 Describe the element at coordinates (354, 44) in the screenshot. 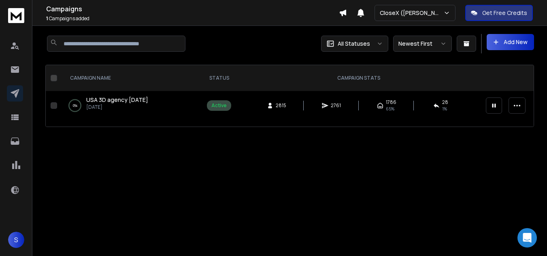

I see `p: All Statuses` at that location.